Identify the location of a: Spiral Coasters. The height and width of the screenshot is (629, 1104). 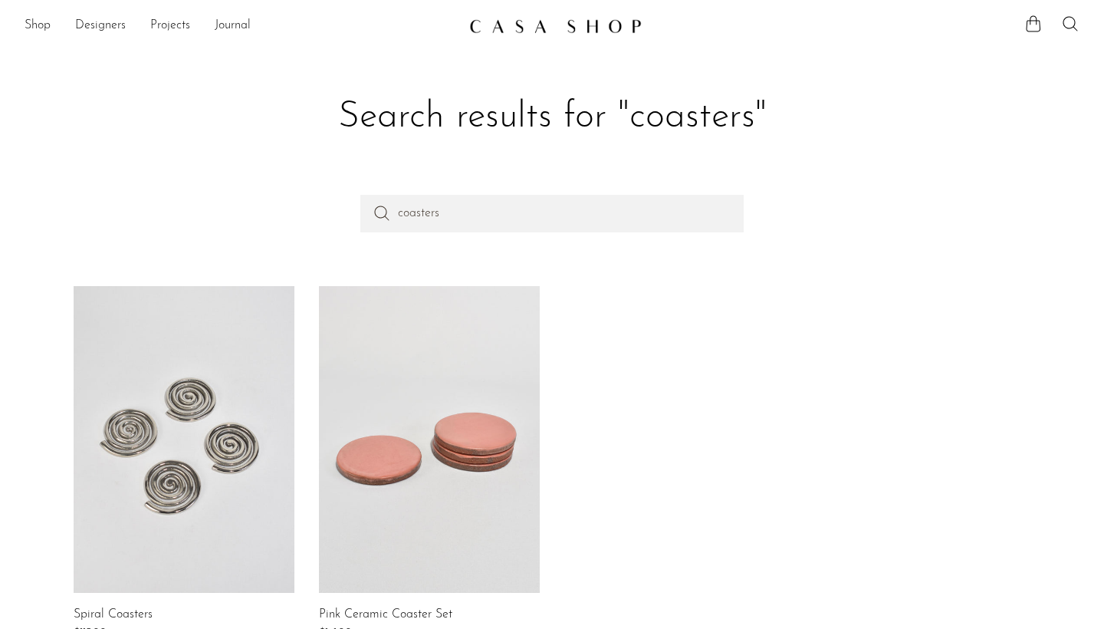
(113, 615).